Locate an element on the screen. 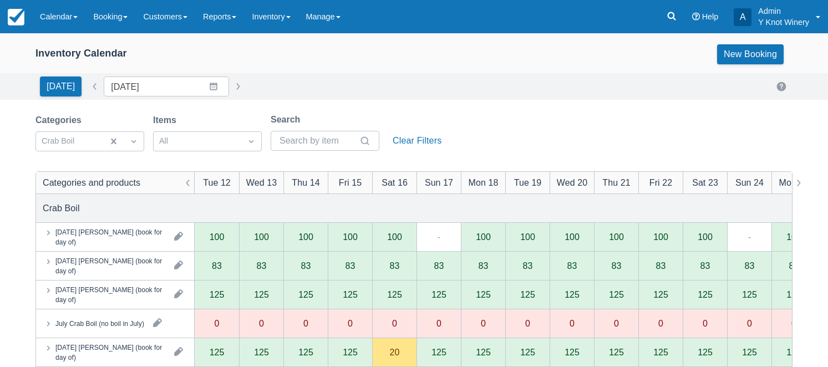 The width and height of the screenshot is (828, 367). input: Search by item is located at coordinates (318, 141).